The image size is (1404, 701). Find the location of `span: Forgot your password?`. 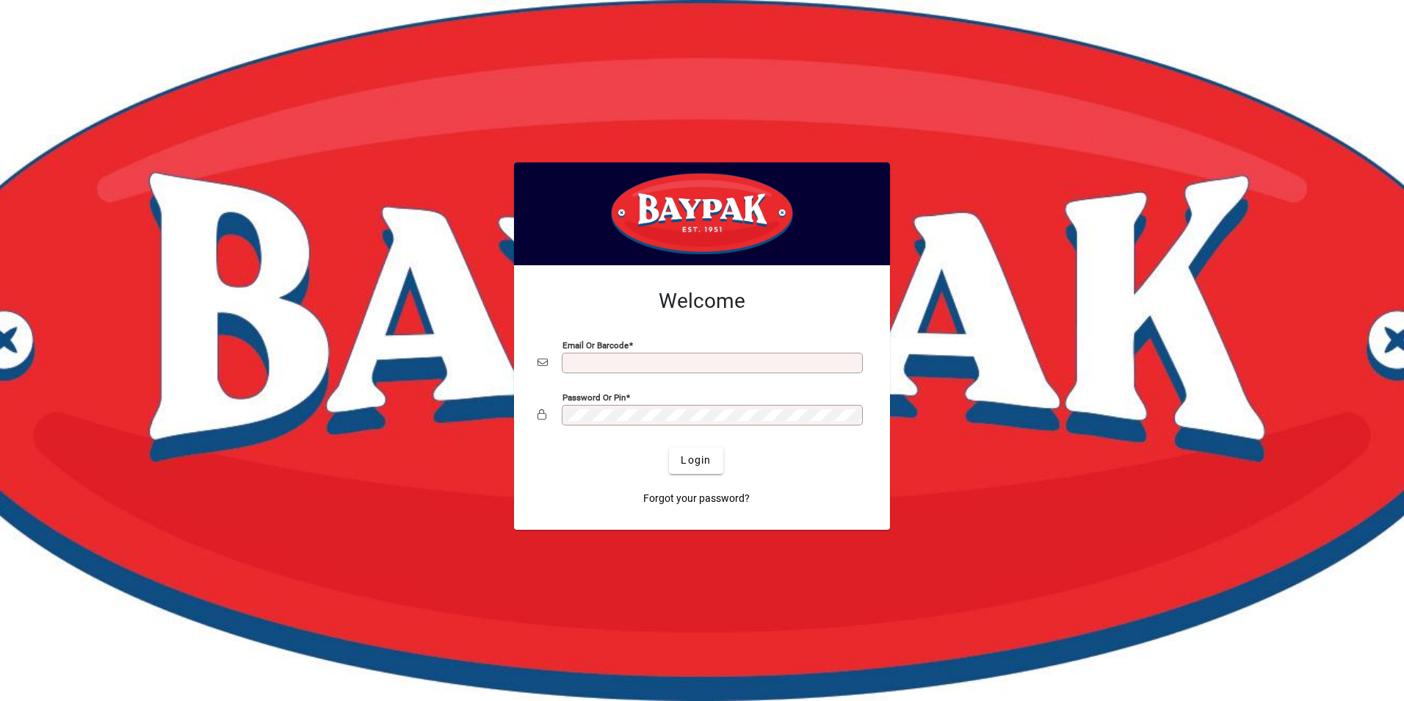

span: Forgot your password? is located at coordinates (696, 498).